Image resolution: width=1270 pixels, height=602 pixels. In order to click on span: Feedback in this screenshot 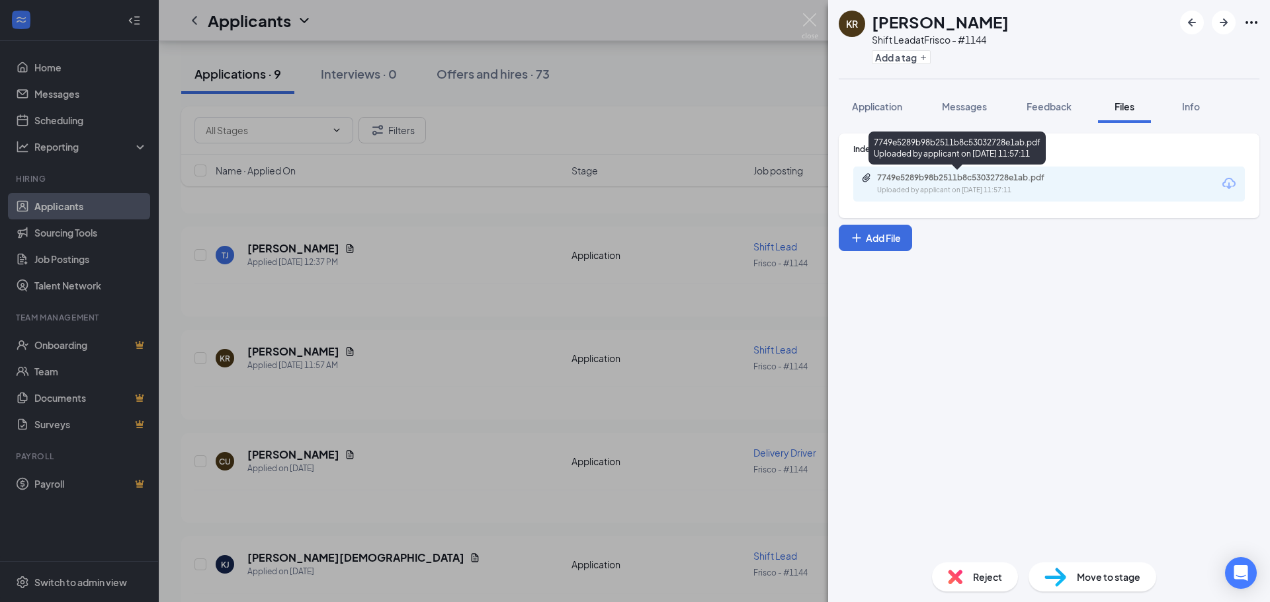, I will do `click(1049, 106)`.